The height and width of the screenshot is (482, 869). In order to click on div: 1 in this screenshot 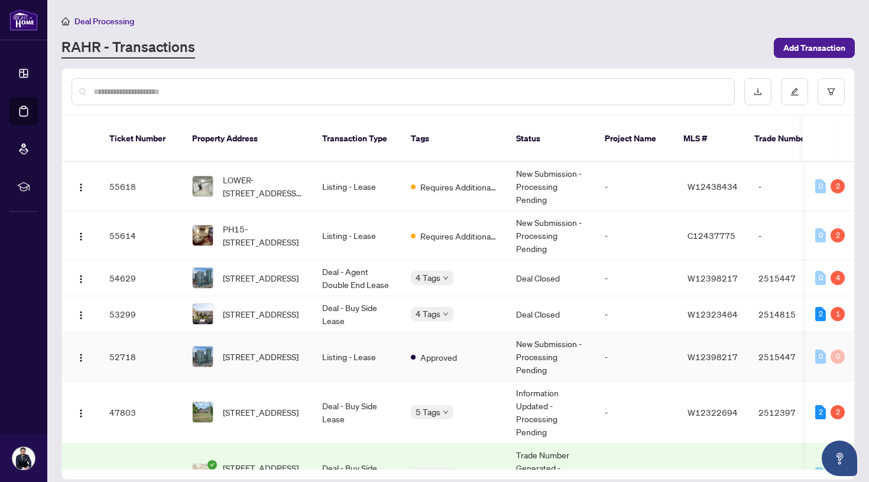, I will do `click(838, 314)`.